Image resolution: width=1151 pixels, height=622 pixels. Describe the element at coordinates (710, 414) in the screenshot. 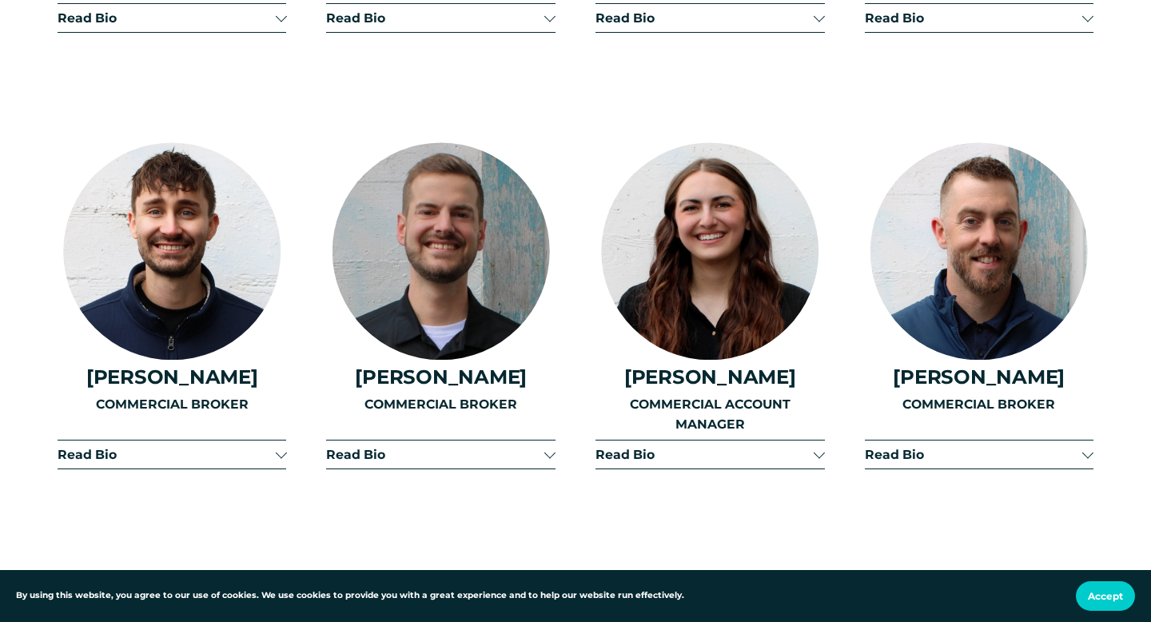

I see `p: COMMERCIAL ACCOUNT MANAGER` at that location.